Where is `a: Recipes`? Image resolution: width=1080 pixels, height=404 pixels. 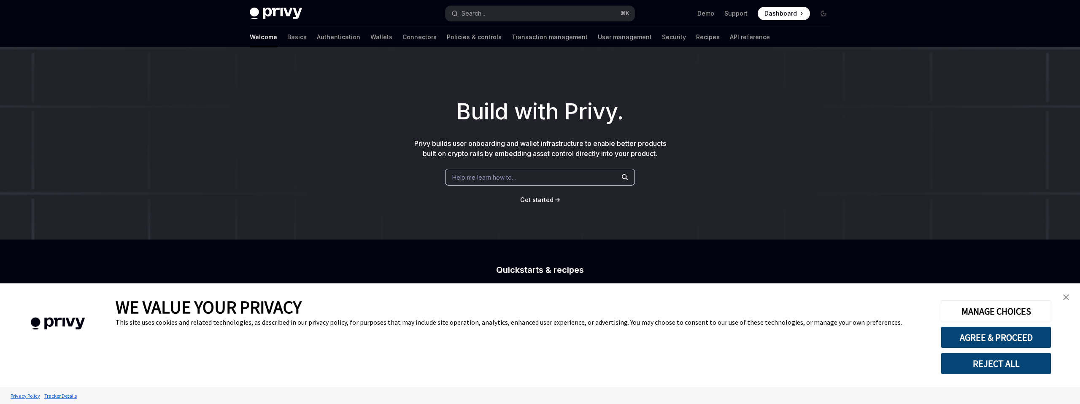 a: Recipes is located at coordinates (708, 37).